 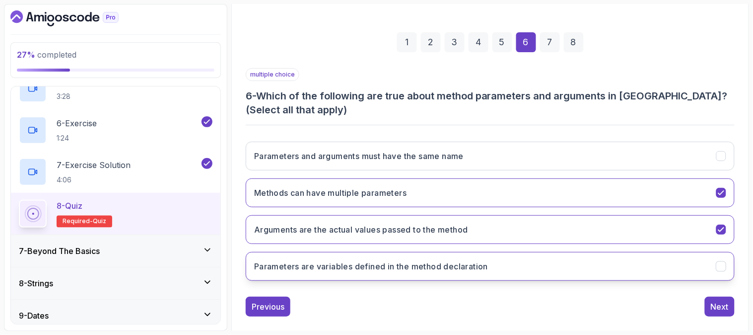 I want to click on button: Next, so click(x=720, y=306).